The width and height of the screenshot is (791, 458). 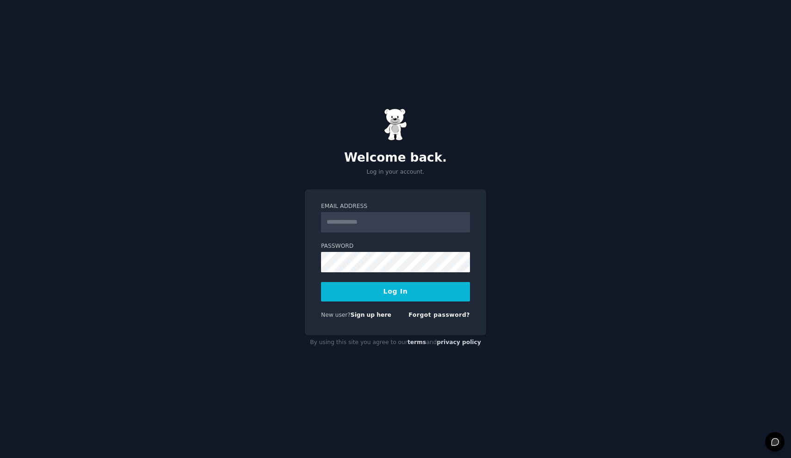 What do you see at coordinates (396, 124) in the screenshot?
I see `img: Gummy Bear` at bounding box center [396, 124].